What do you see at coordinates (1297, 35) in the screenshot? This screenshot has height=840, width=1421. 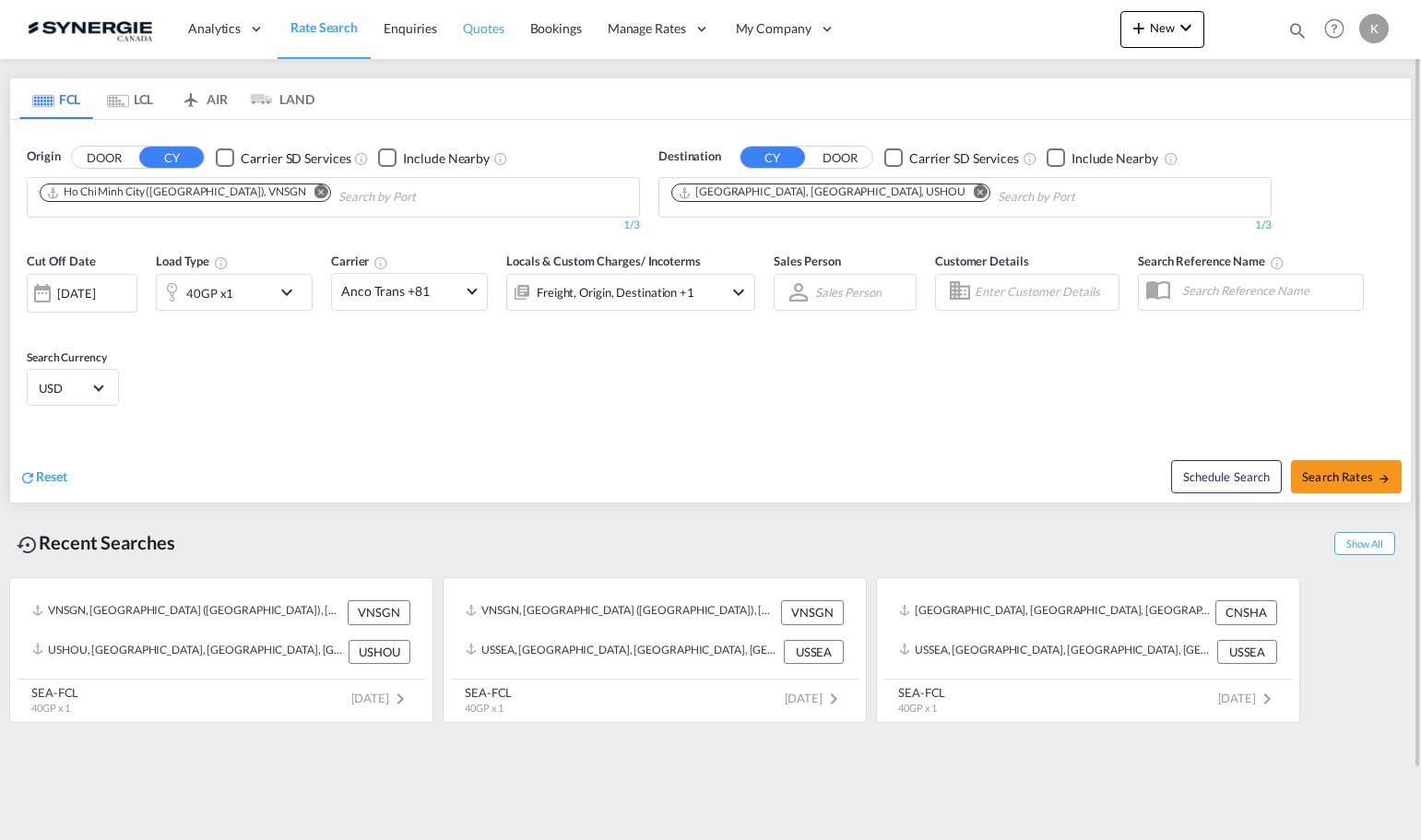 I see `div: icon-magnify` at bounding box center [1297, 35].